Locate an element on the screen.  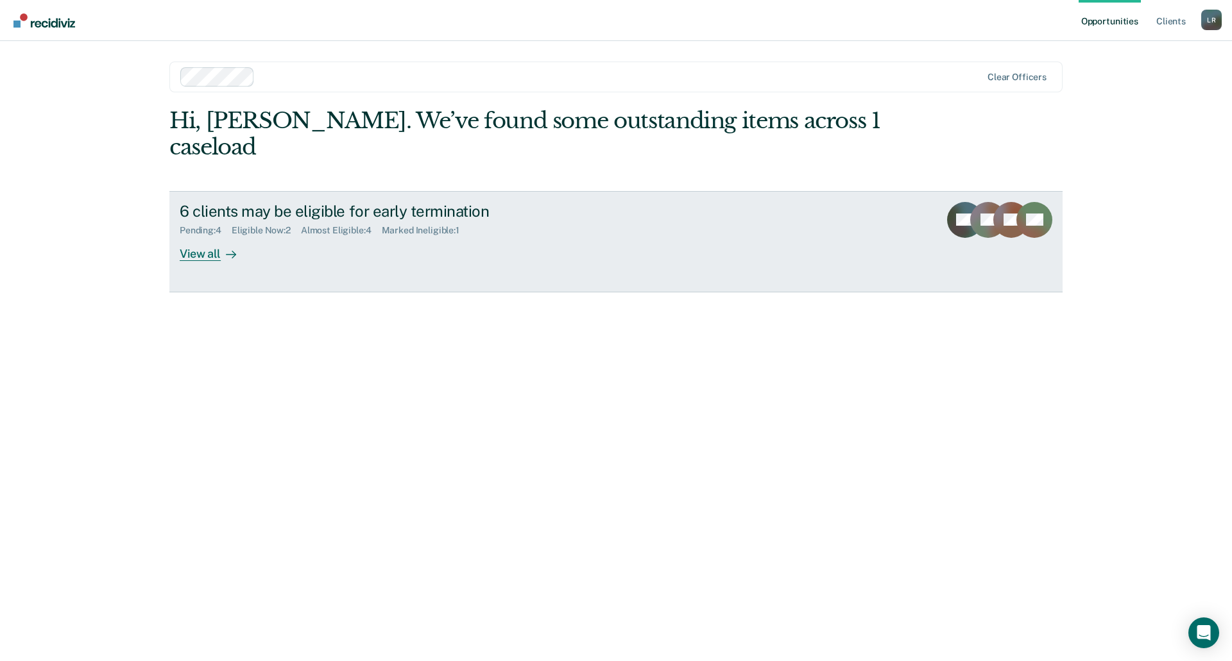
img: Recidiviz is located at coordinates (44, 21).